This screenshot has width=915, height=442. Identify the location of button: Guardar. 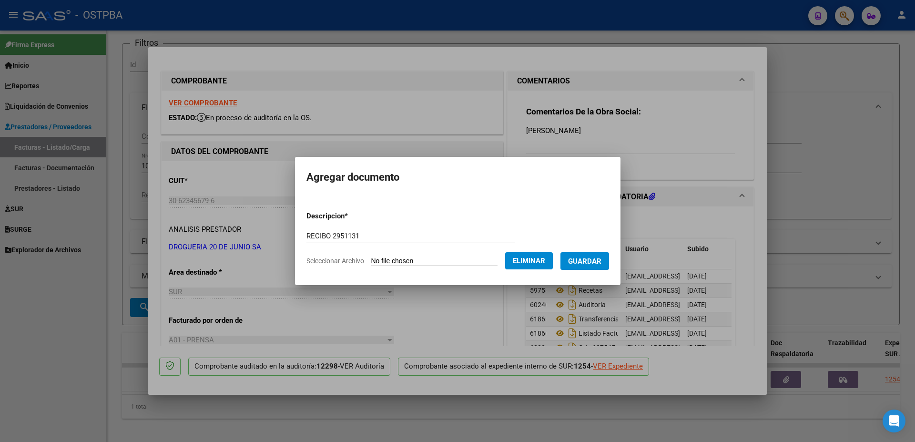
(585, 261).